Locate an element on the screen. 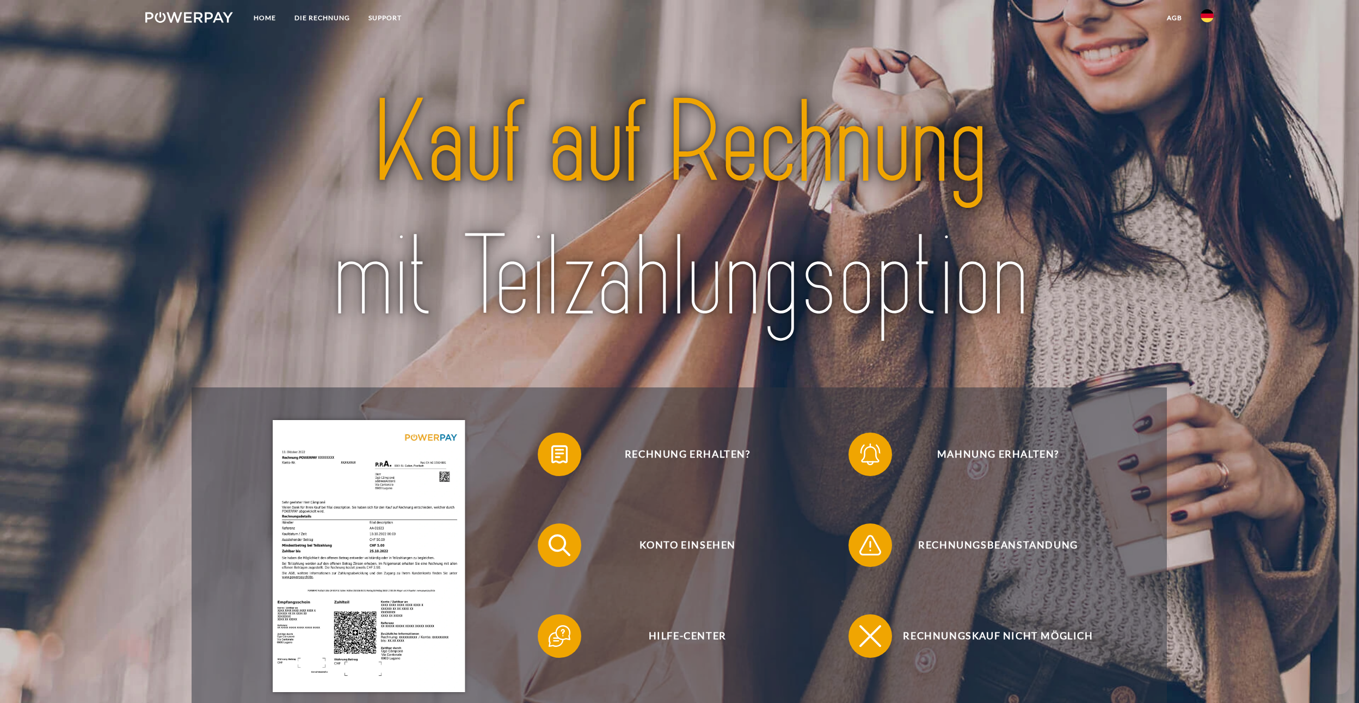 The width and height of the screenshot is (1359, 703). img: qb_search.svg is located at coordinates (559, 545).